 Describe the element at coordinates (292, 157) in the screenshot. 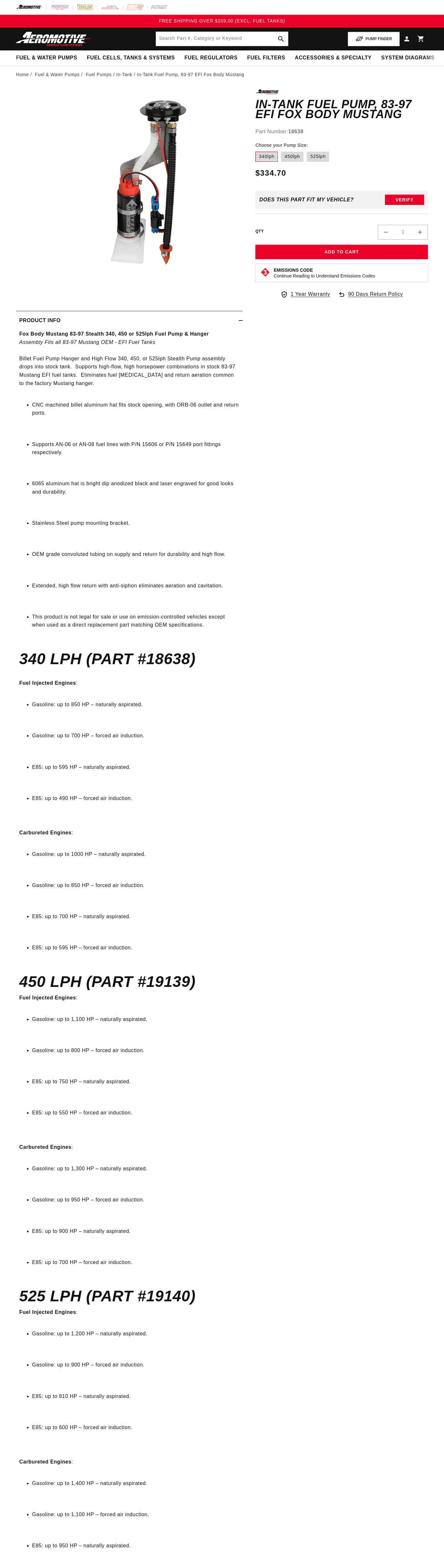

I see `label: 450lph` at that location.